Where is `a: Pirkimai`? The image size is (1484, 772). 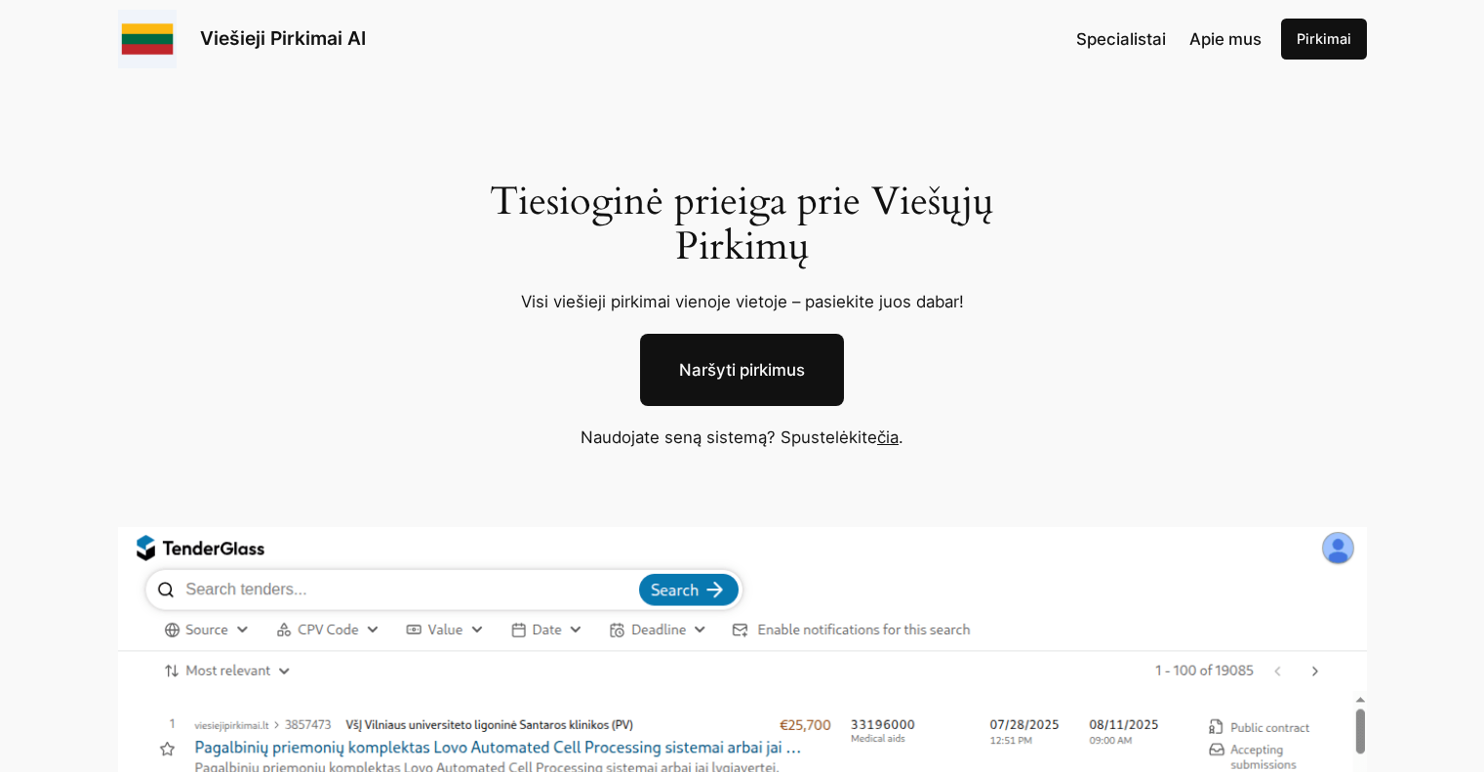
a: Pirkimai is located at coordinates (1324, 39).